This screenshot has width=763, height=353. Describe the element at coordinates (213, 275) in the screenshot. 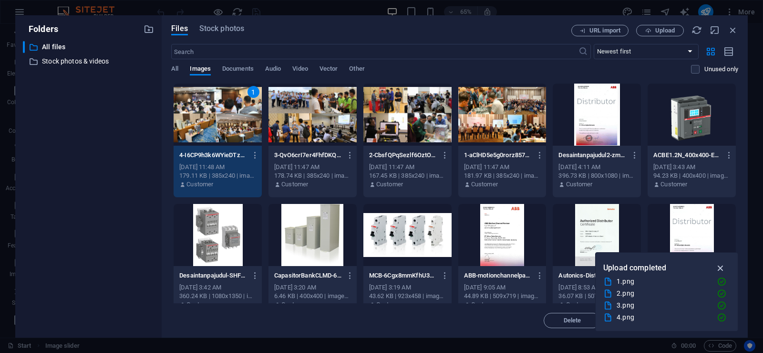

I see `p: Desaintanpajudul-SHFmtG5sAbKfPEGekydWhQ.png` at that location.